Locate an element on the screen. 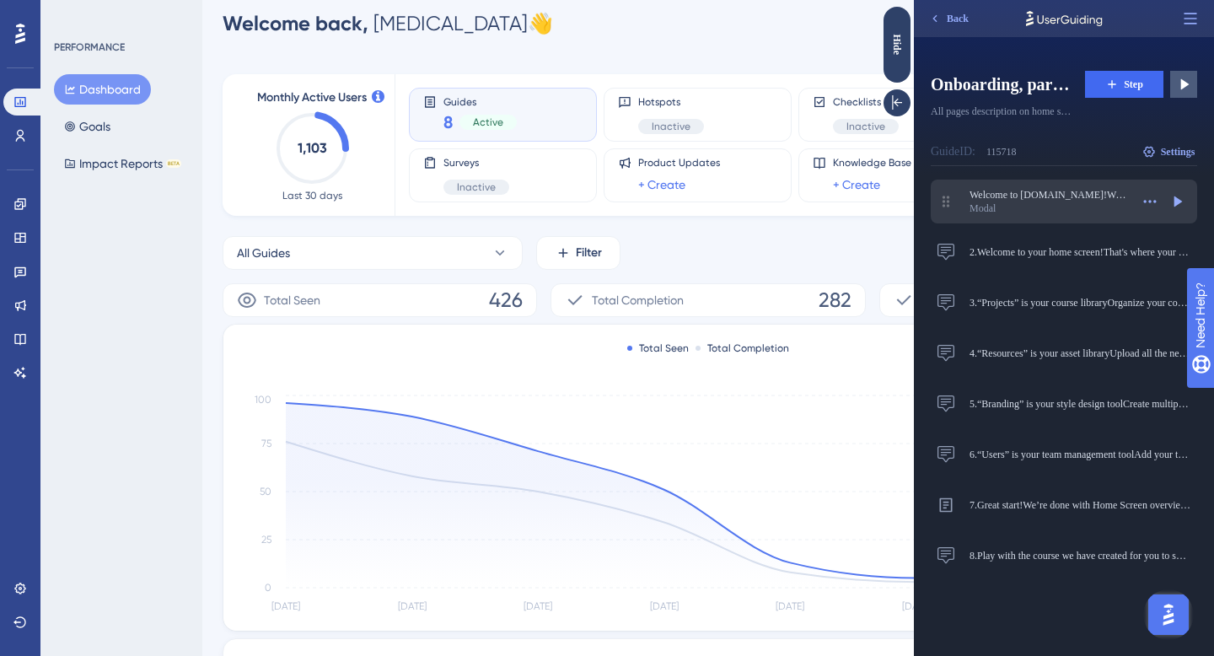  button: Settings is located at coordinates (255, 152).